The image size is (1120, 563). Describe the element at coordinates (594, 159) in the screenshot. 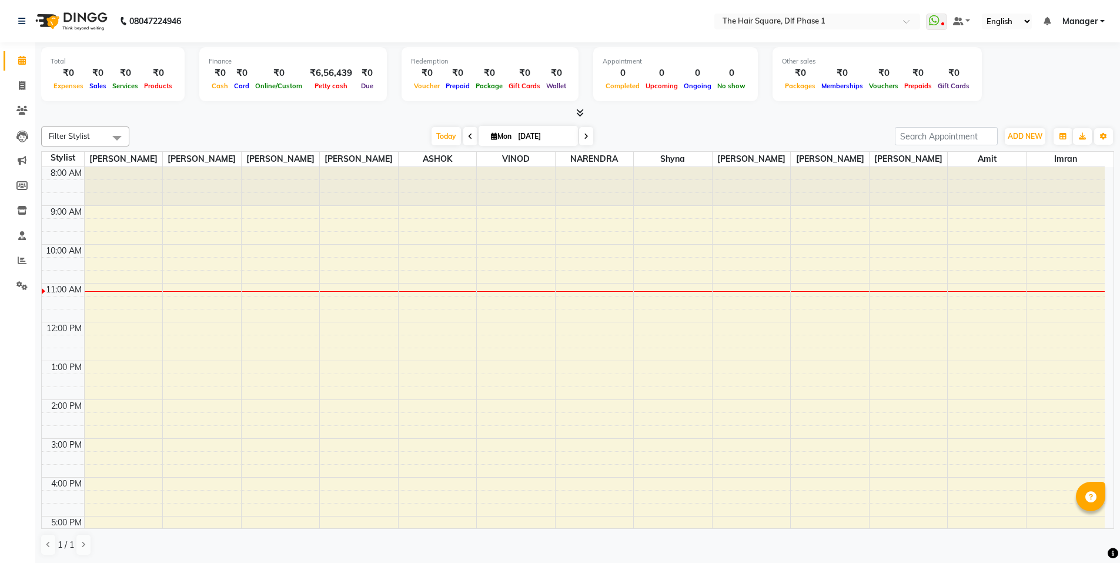

I see `span: NARENDRA` at that location.